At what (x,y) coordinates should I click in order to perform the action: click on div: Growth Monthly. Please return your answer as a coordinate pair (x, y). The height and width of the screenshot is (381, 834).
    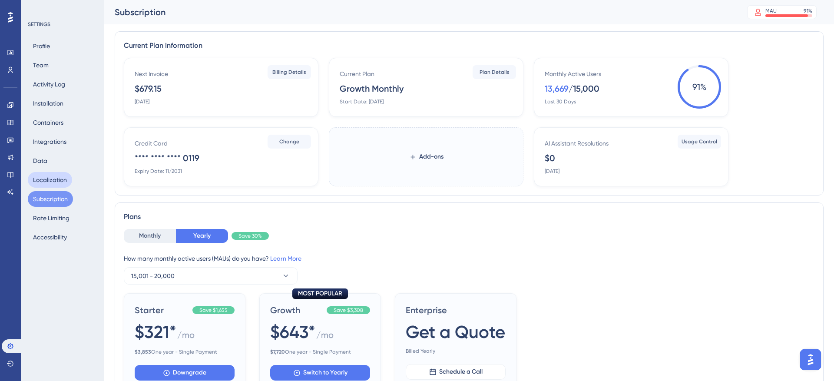
    Looking at the image, I should click on (371, 89).